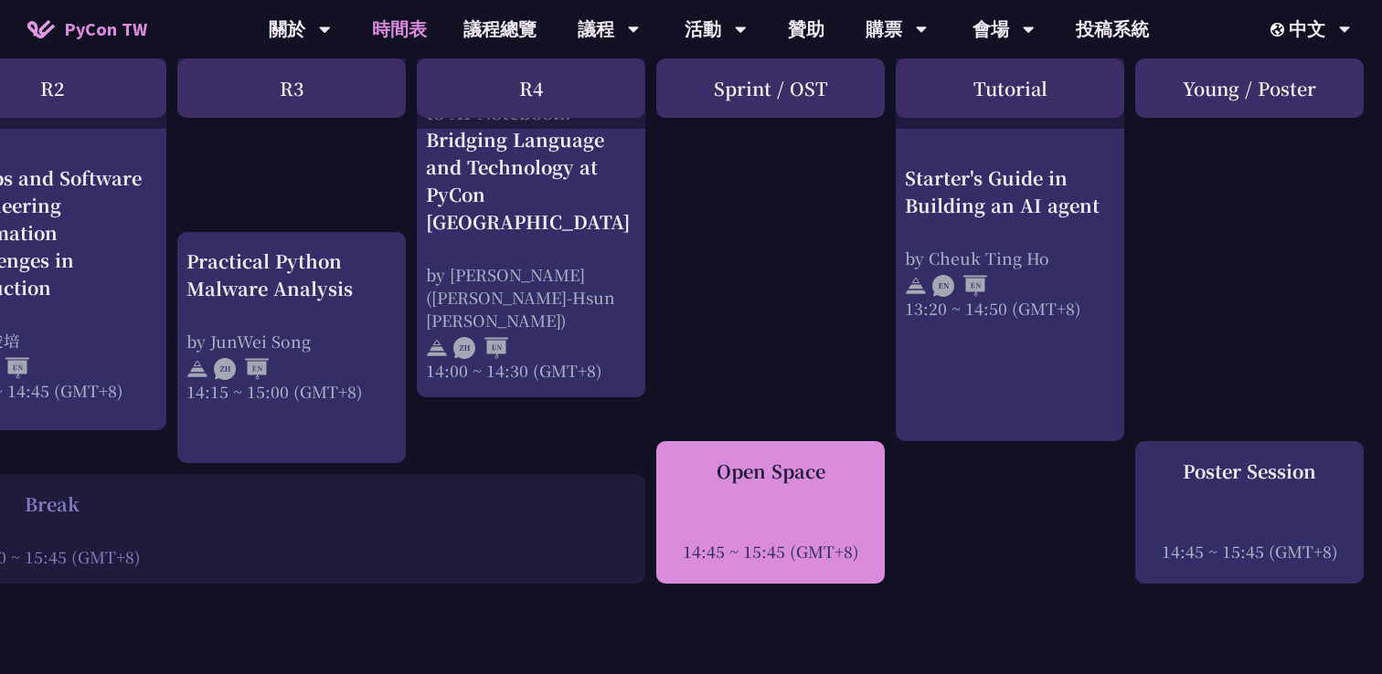  I want to click on div: R4, so click(531, 88).